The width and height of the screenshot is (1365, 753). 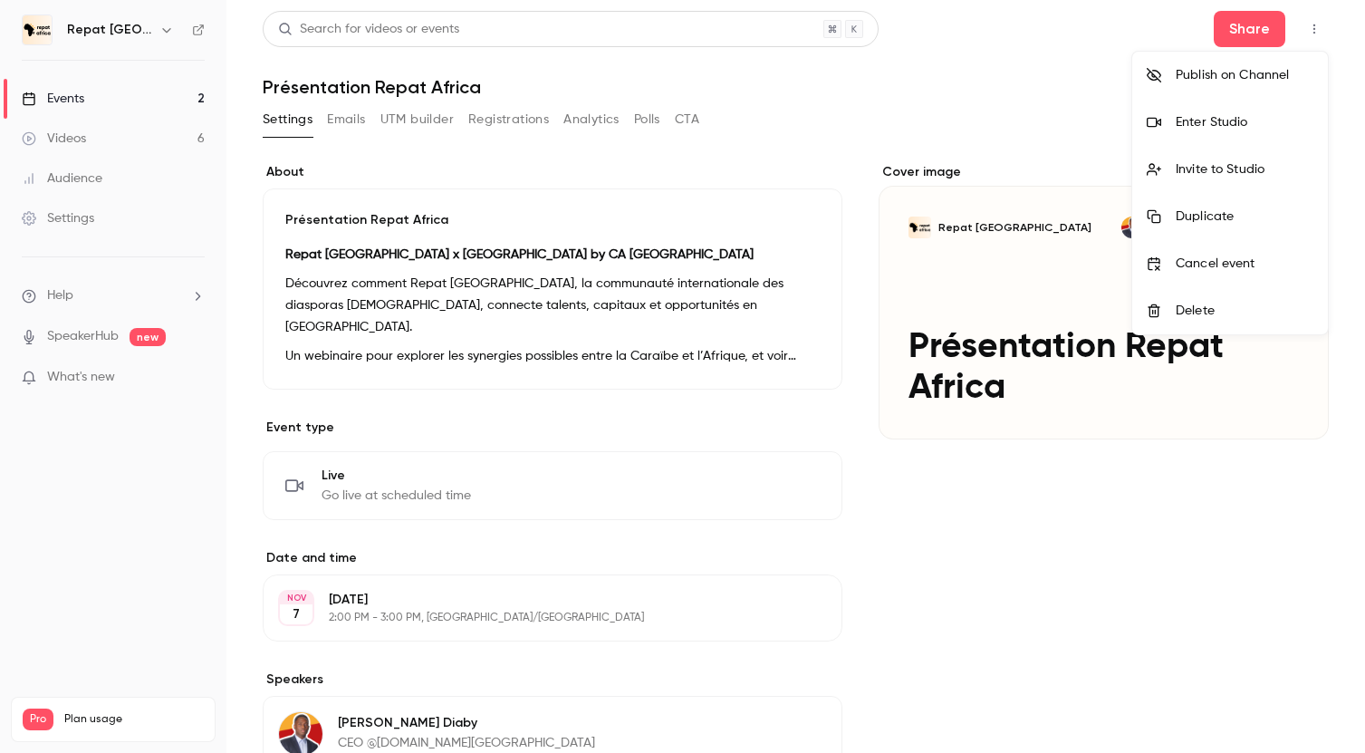 What do you see at coordinates (1244, 169) in the screenshot?
I see `div: Invite to Studio` at bounding box center [1244, 169].